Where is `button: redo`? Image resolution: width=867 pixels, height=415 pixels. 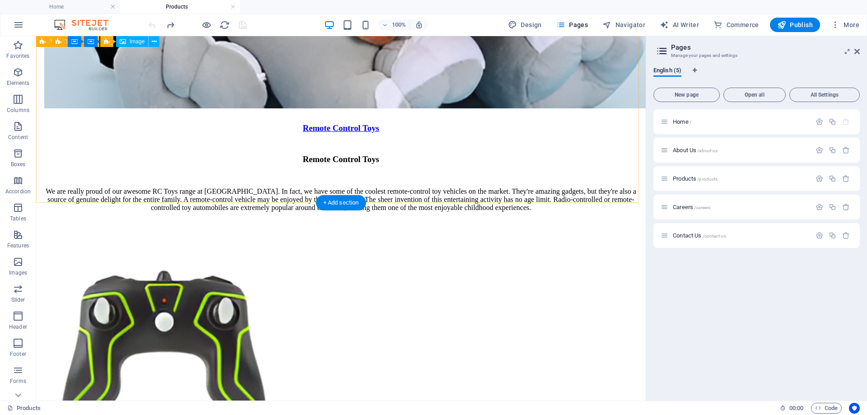 button: redo is located at coordinates (170, 25).